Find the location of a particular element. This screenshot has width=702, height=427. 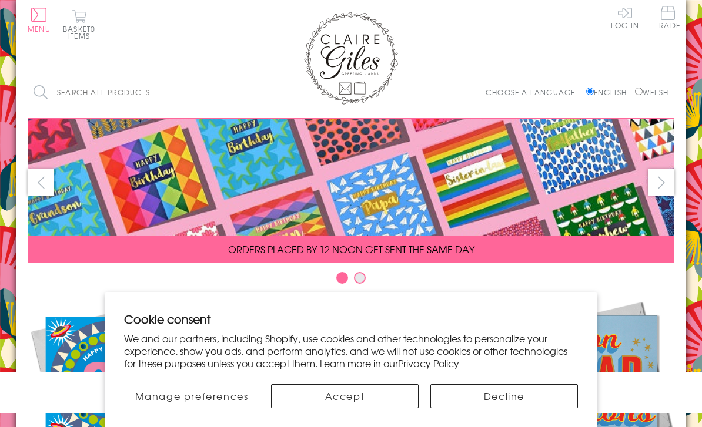

button: Carousel Page 2 is located at coordinates (360, 278).